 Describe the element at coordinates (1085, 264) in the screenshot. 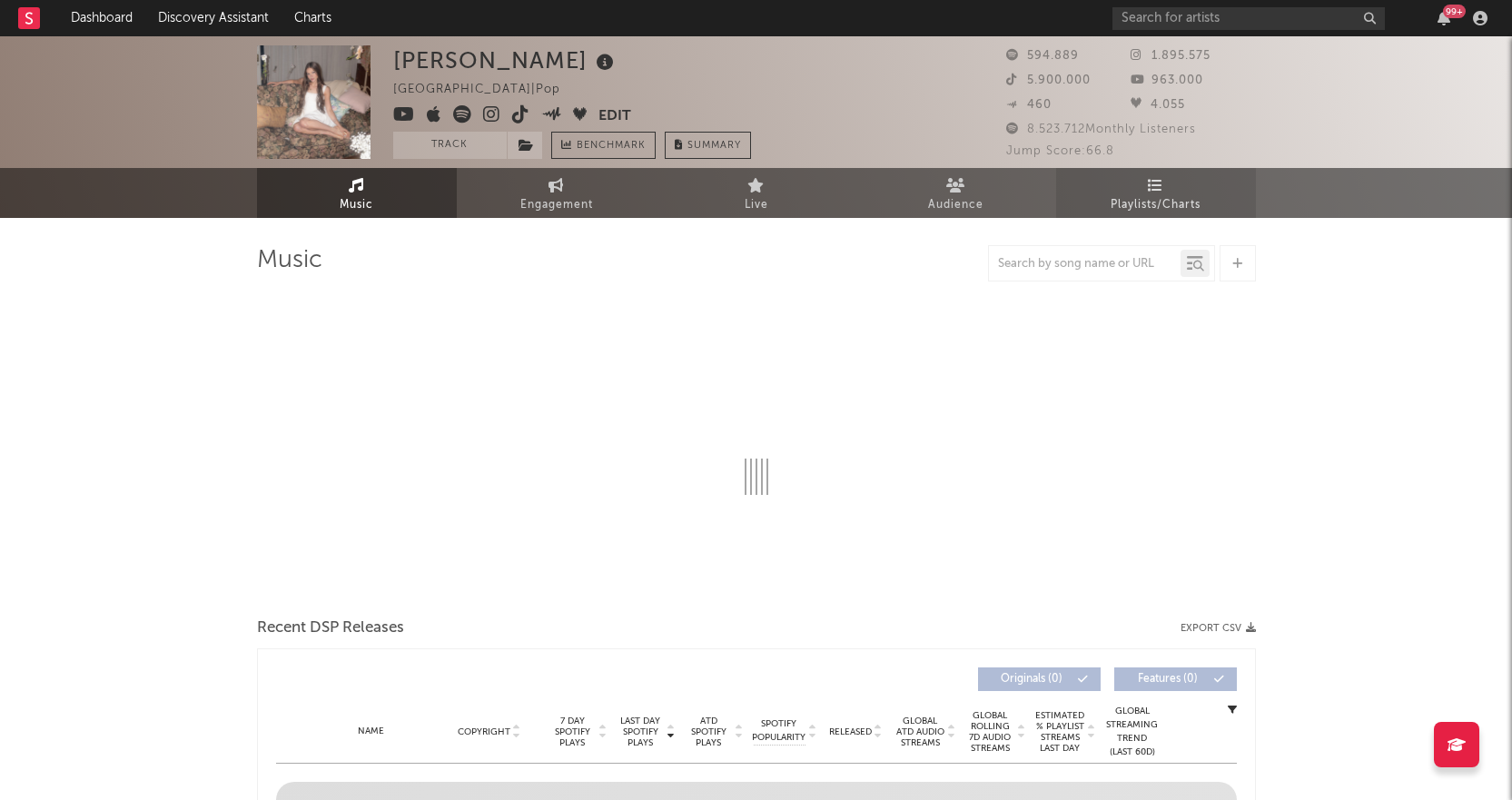

I see `input: Search by song name or URL` at that location.